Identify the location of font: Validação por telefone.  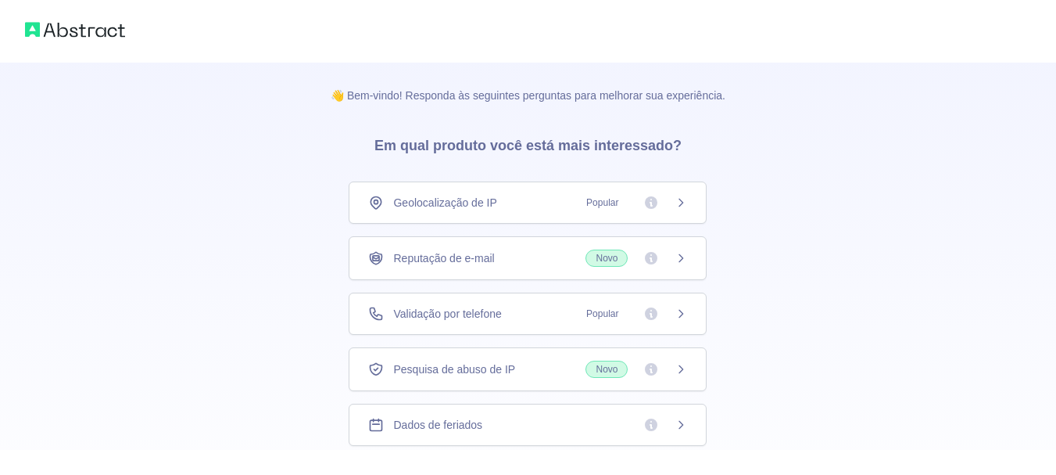
(447, 314).